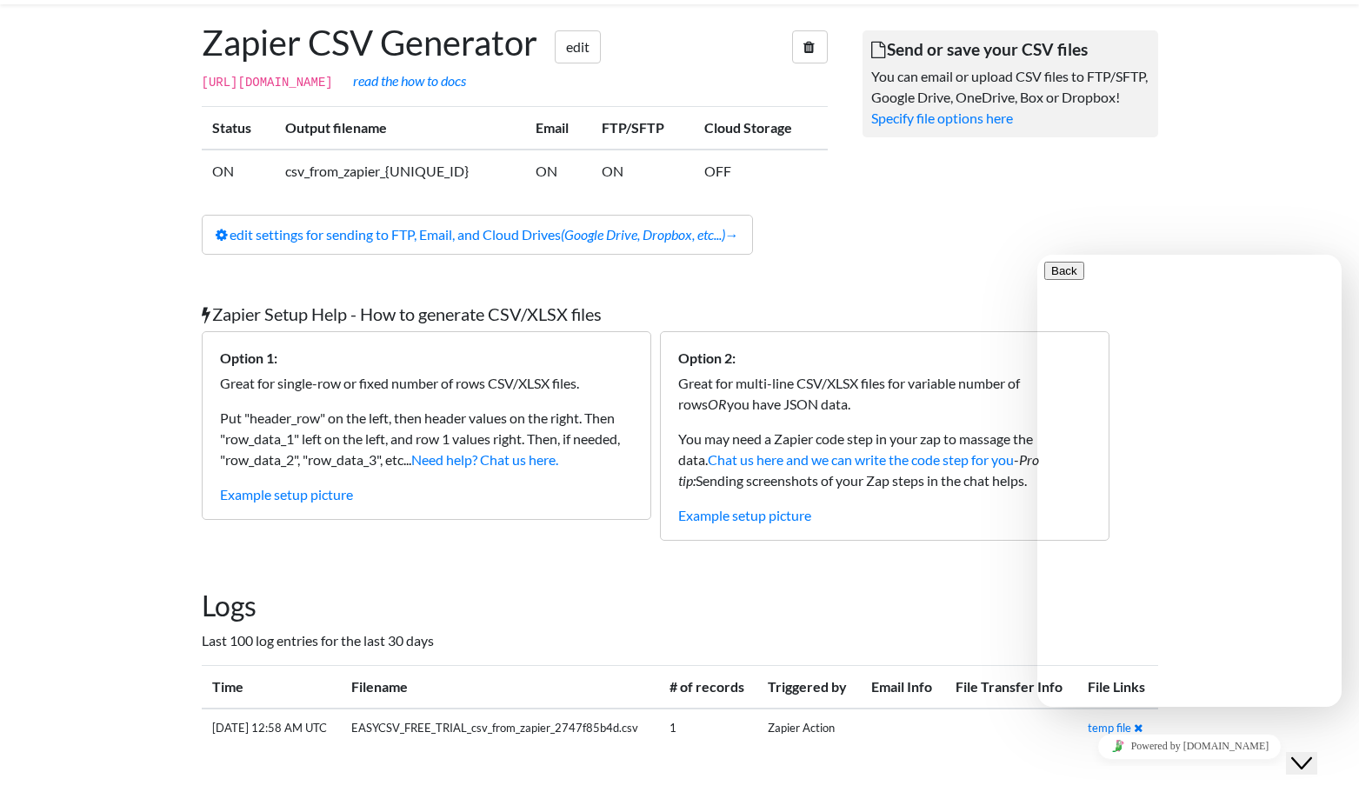 The width and height of the screenshot is (1359, 792). I want to click on p: Great for multi-line CSV/XLSX files for variable number of rows you have JSON data., so click(884, 394).